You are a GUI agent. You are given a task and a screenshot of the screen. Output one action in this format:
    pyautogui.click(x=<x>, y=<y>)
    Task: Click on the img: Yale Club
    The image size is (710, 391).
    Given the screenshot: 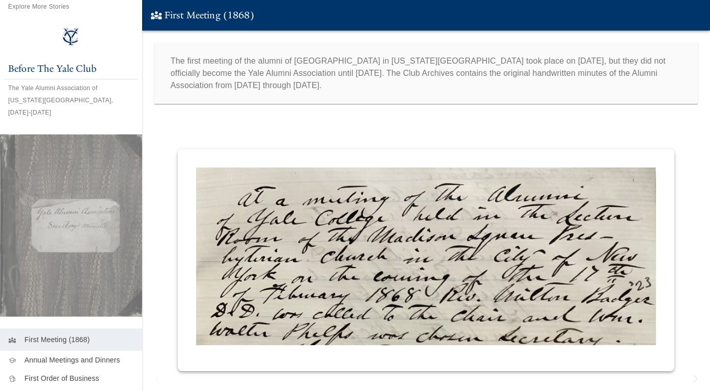 What is the action you would take?
    pyautogui.click(x=71, y=37)
    